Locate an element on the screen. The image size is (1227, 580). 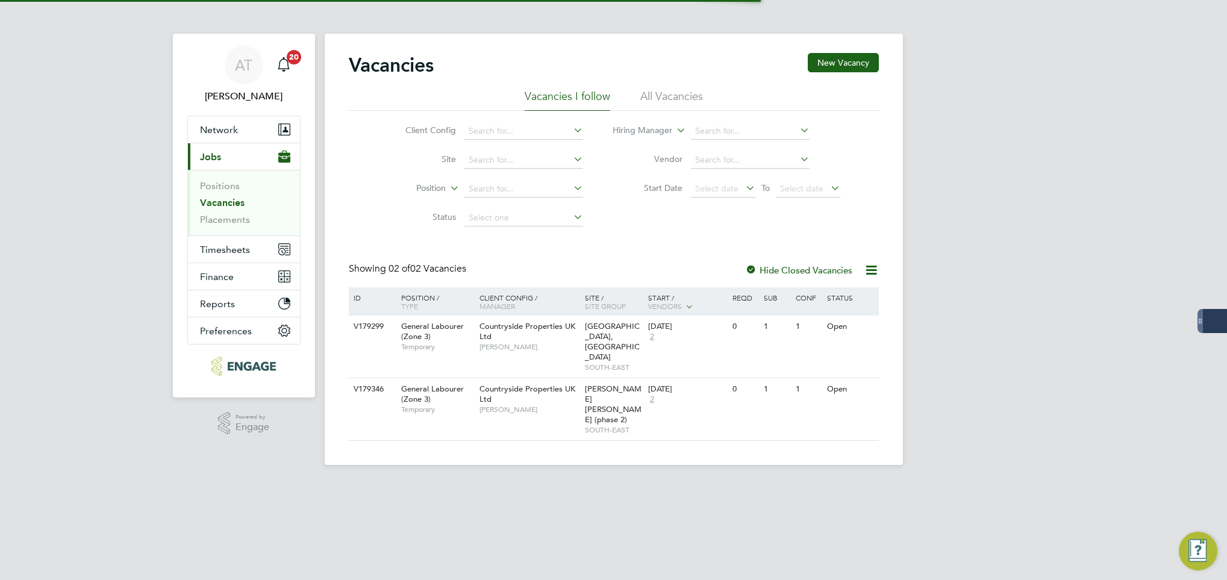
span: To is located at coordinates (766, 188).